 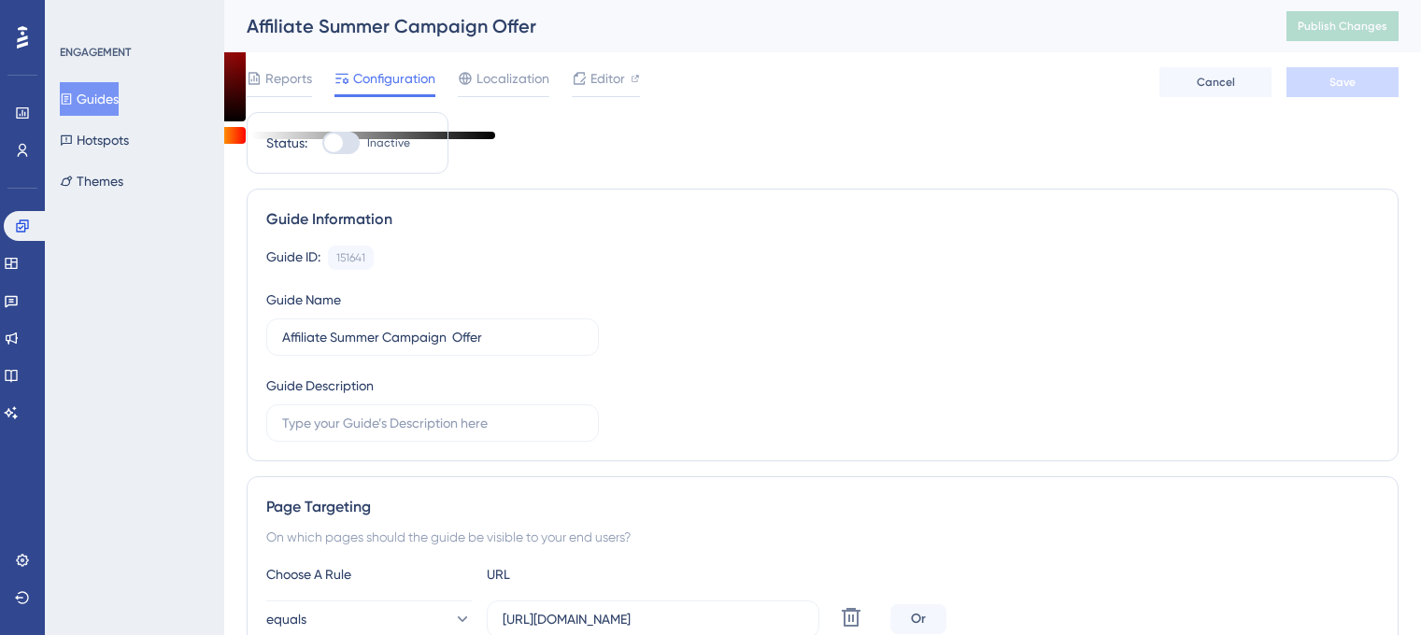 What do you see at coordinates (1343, 26) in the screenshot?
I see `span: Publish Changes` at bounding box center [1343, 26].